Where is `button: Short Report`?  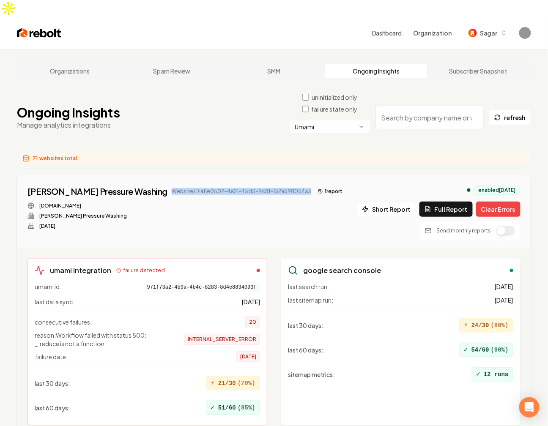
button: Short Report is located at coordinates (386, 209).